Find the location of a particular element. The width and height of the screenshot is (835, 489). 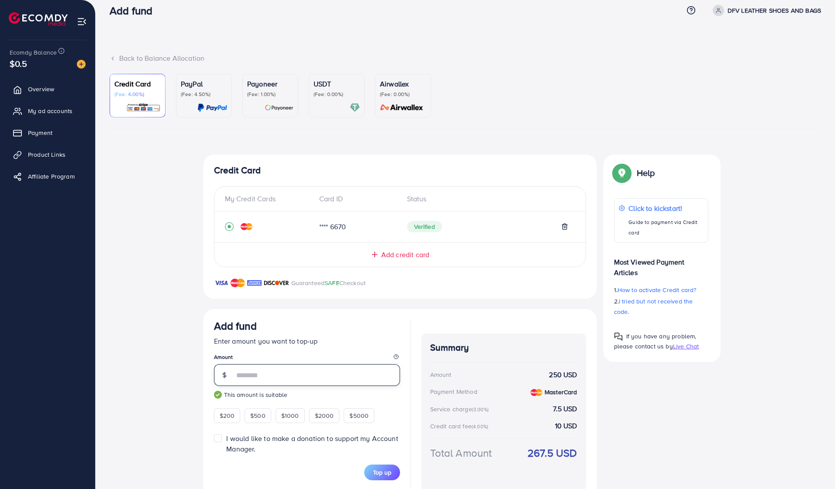

strong: 250 USD is located at coordinates (563, 375).